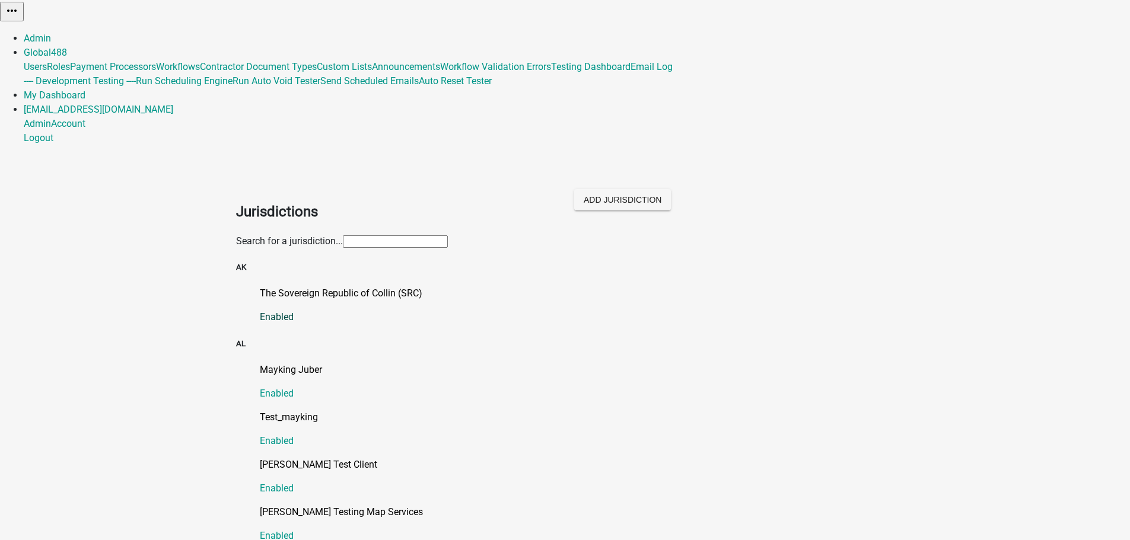  Describe the element at coordinates (258, 66) in the screenshot. I see `a: Contractor Document Types` at that location.